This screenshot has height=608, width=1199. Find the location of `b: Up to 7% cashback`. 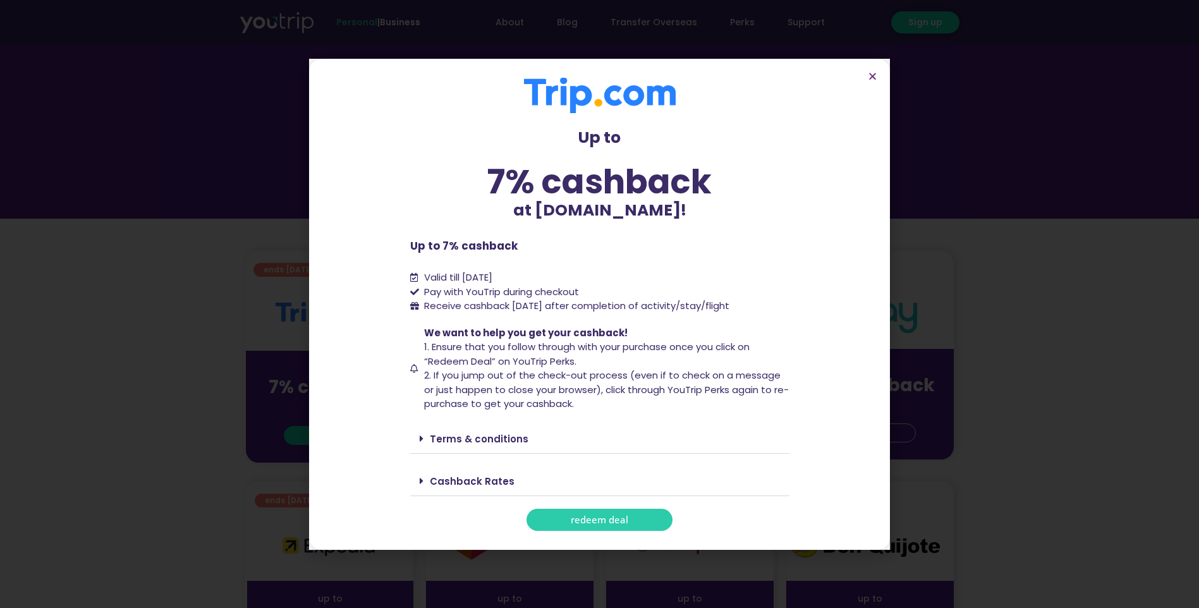

b: Up to 7% cashback is located at coordinates (464, 246).